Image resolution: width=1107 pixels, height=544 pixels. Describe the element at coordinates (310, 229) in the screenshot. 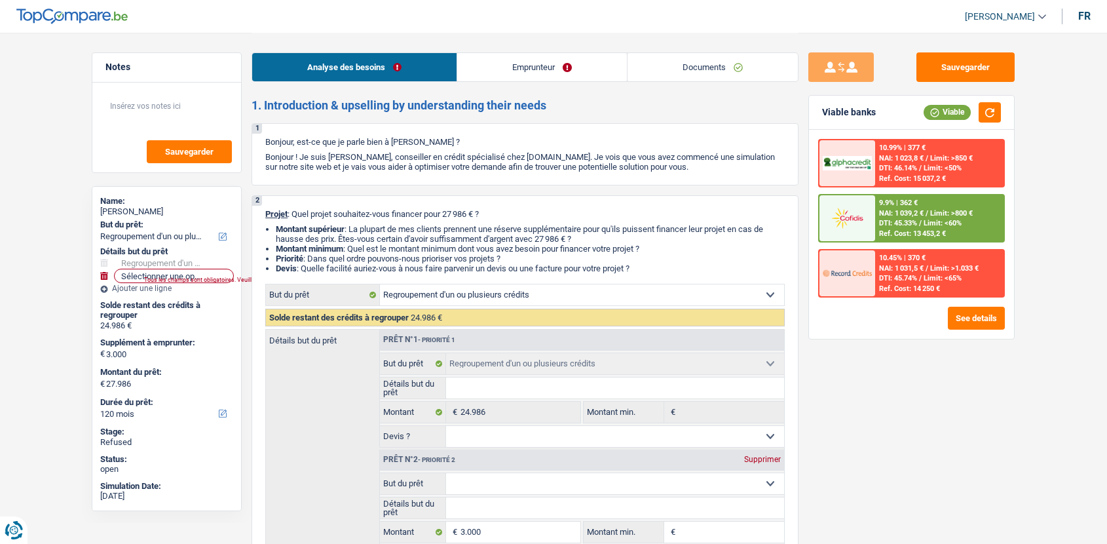

I see `strong: Montant supérieur` at that location.